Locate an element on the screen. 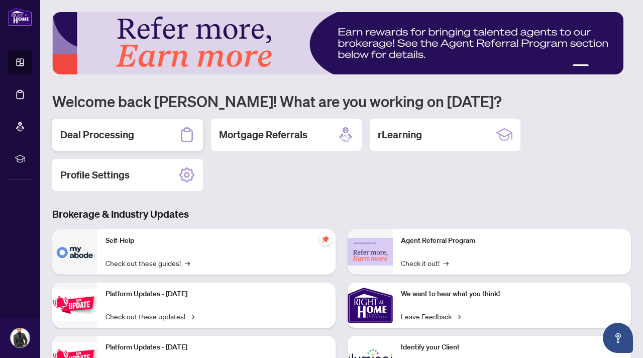  h2: Deal Processing is located at coordinates (97, 135).